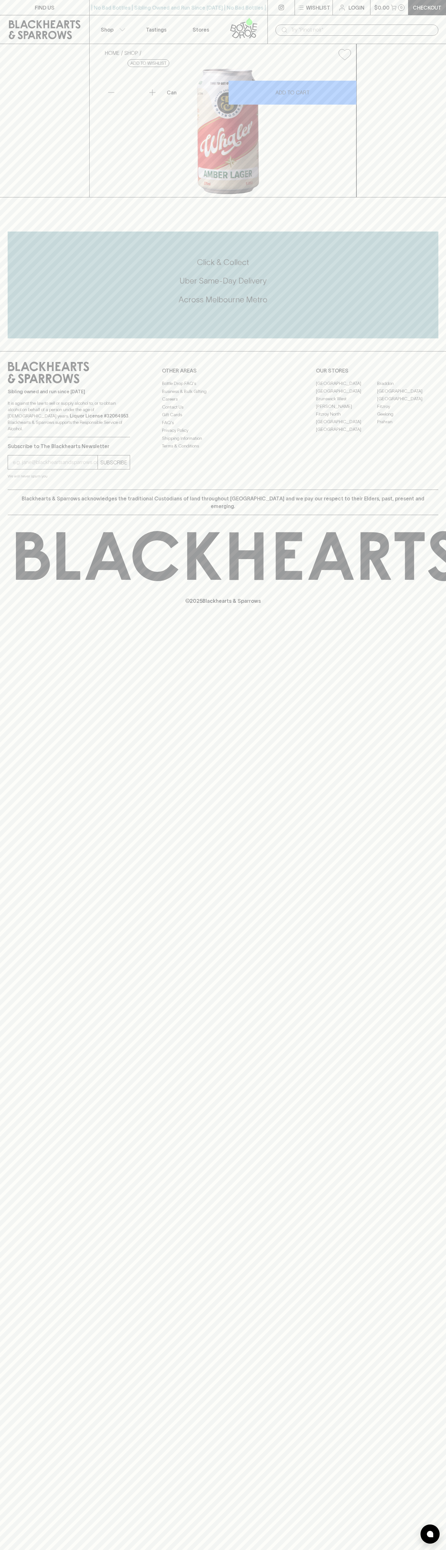  What do you see at coordinates (114, 462) in the screenshot?
I see `p: SUBSCRIBE` at bounding box center [114, 462].